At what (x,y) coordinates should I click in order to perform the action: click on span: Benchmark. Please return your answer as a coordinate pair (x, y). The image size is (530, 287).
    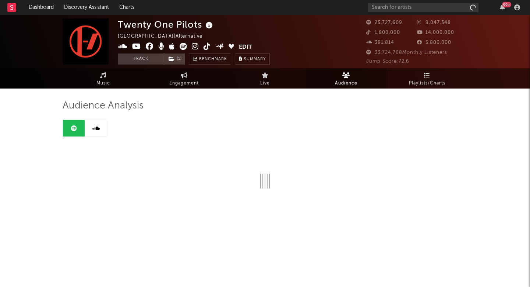
    Looking at the image, I should click on (213, 59).